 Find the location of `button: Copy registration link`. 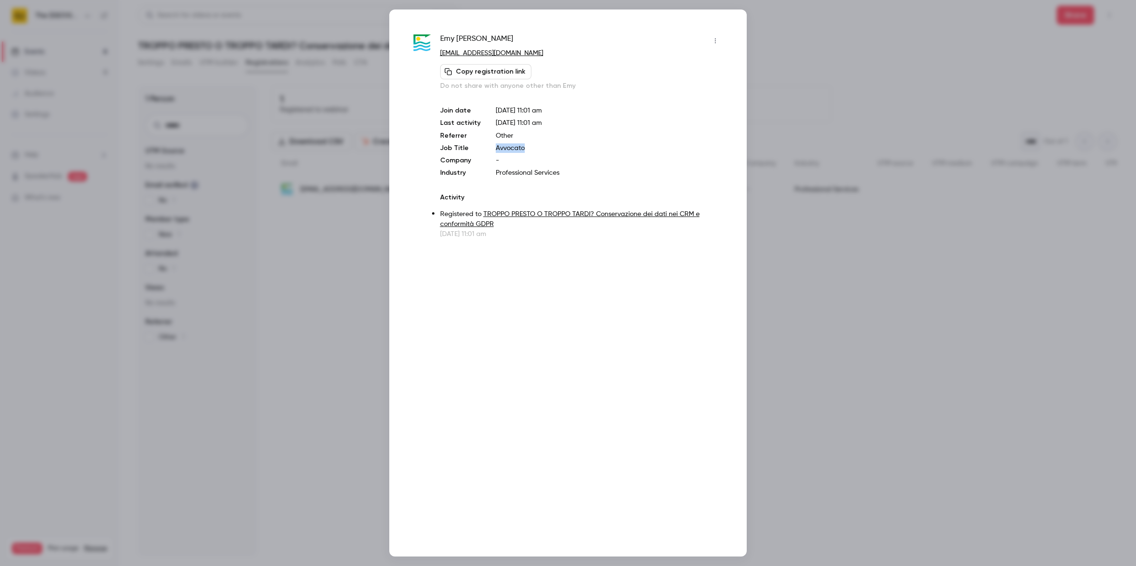

button: Copy registration link is located at coordinates (486, 72).